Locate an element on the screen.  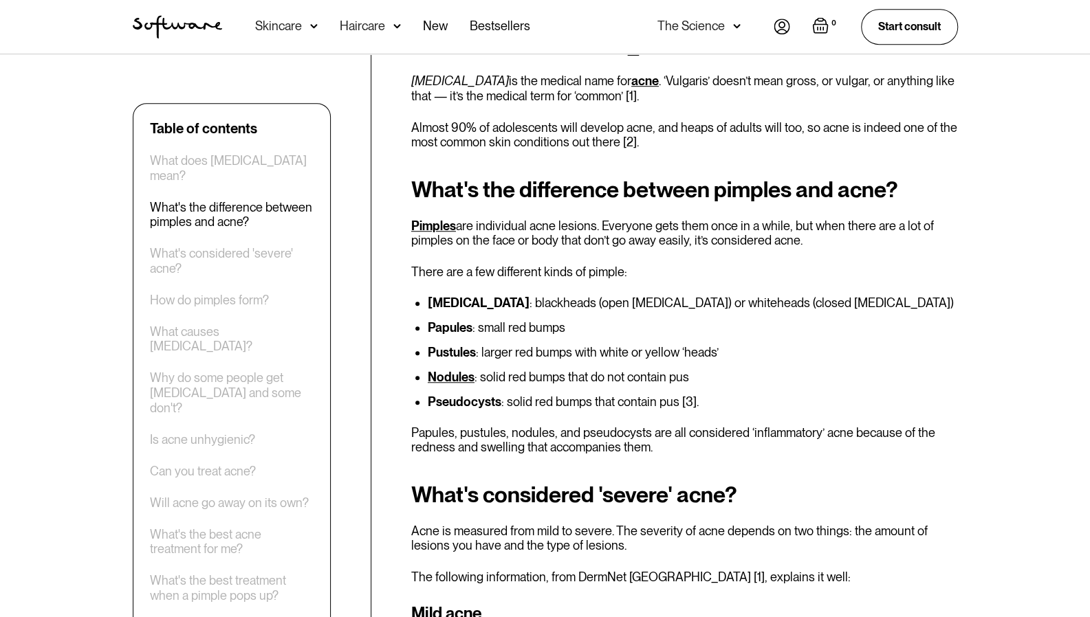
strong: Pseudocysts is located at coordinates (464, 402).